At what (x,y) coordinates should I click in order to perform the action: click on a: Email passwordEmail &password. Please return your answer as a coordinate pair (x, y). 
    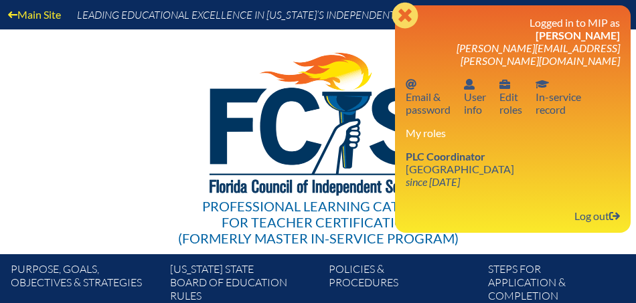
    Looking at the image, I should click on (428, 96).